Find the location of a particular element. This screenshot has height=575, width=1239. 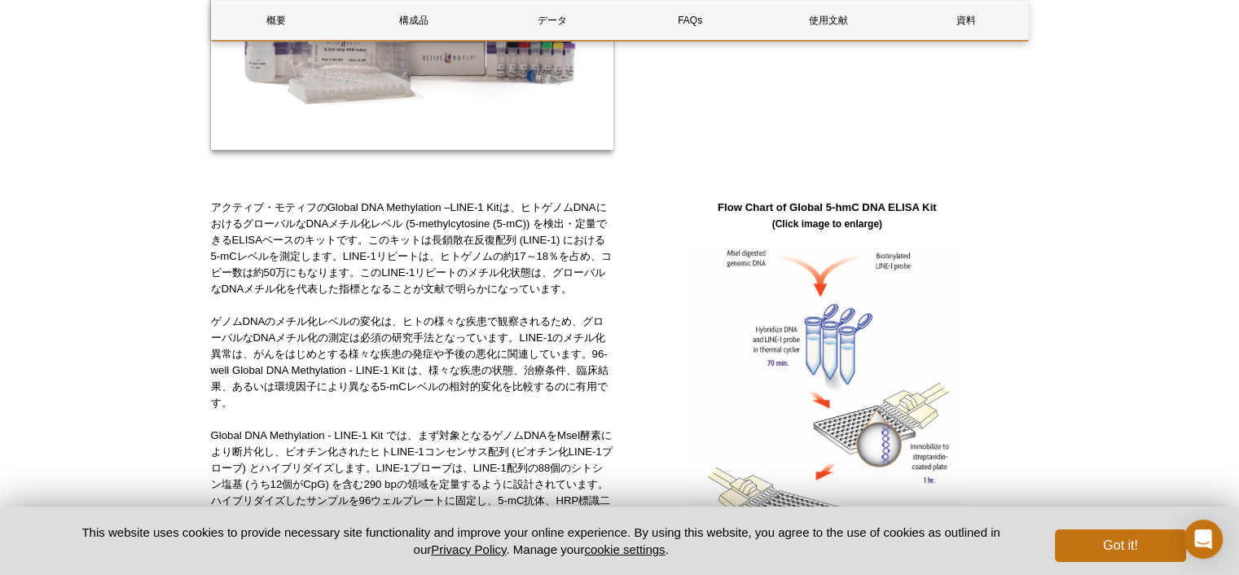

div: Open Intercom Messenger is located at coordinates (1203, 539).